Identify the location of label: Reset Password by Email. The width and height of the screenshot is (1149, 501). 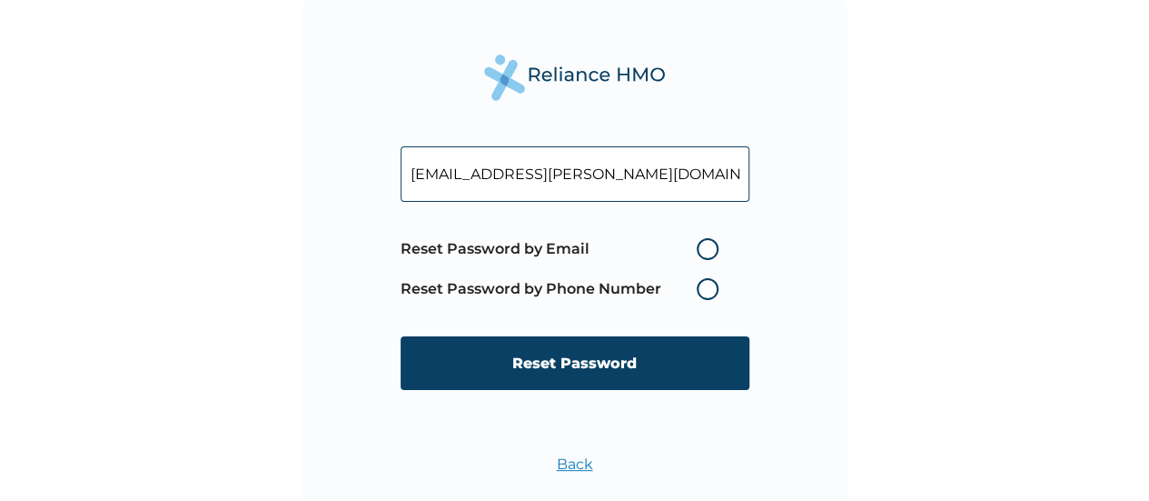
(564, 249).